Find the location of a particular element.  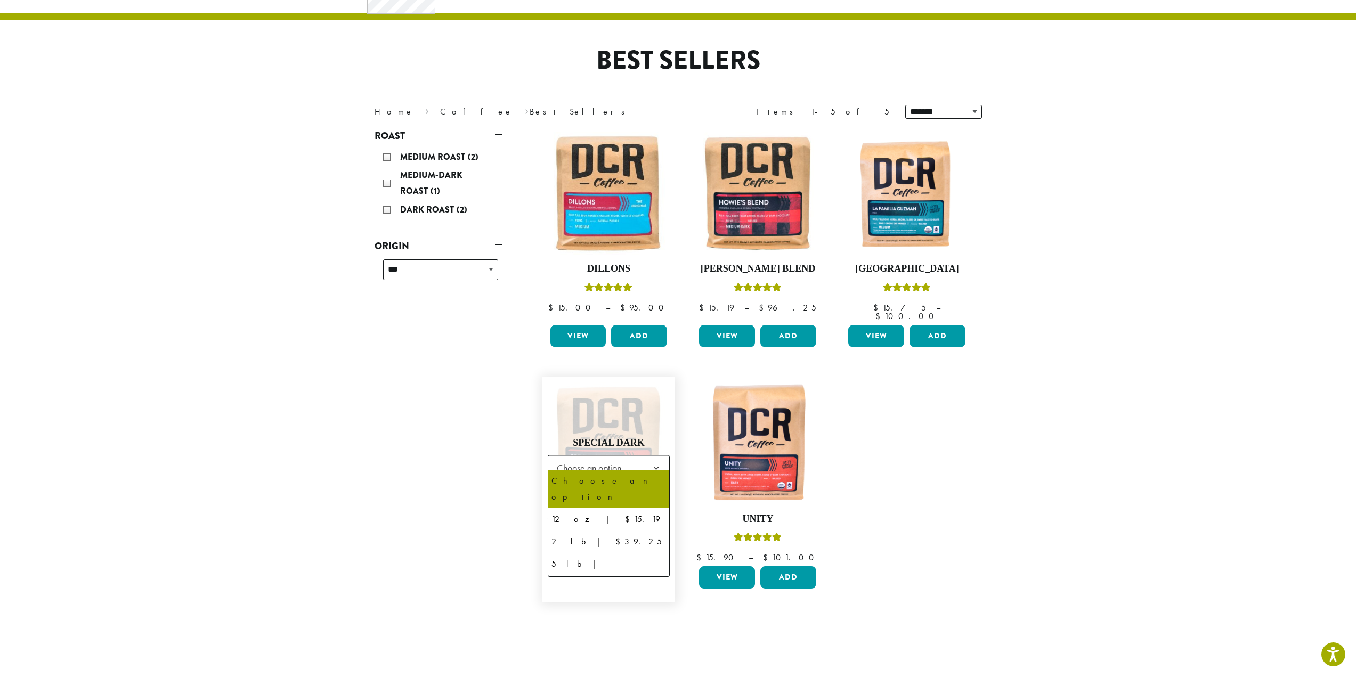

a: Coffee is located at coordinates (476, 111).